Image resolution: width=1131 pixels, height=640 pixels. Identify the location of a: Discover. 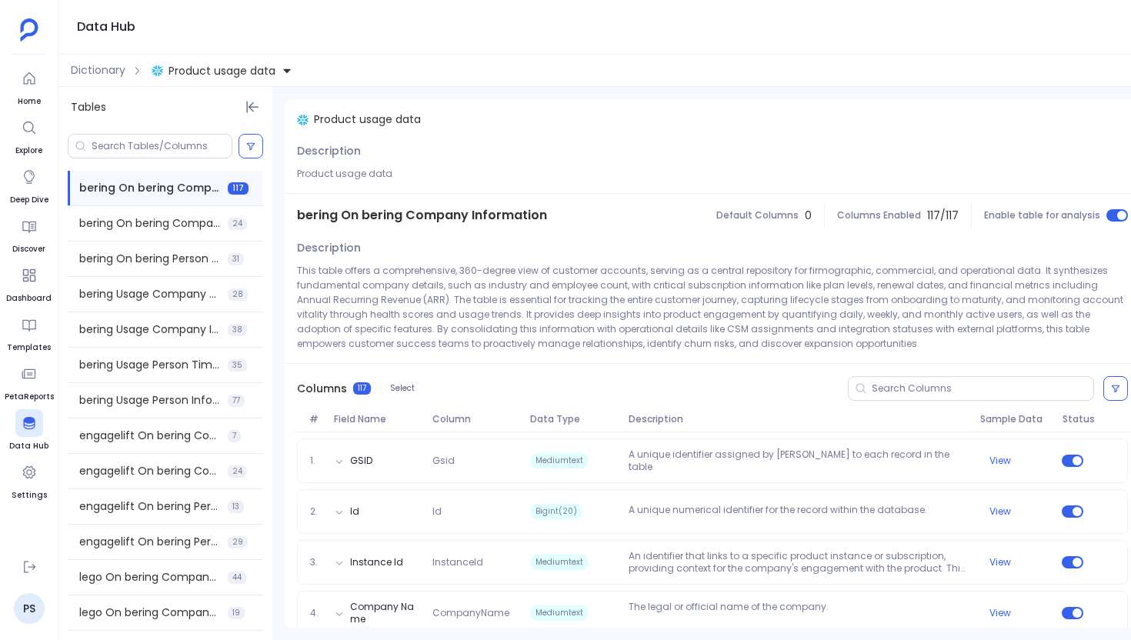
(28, 234).